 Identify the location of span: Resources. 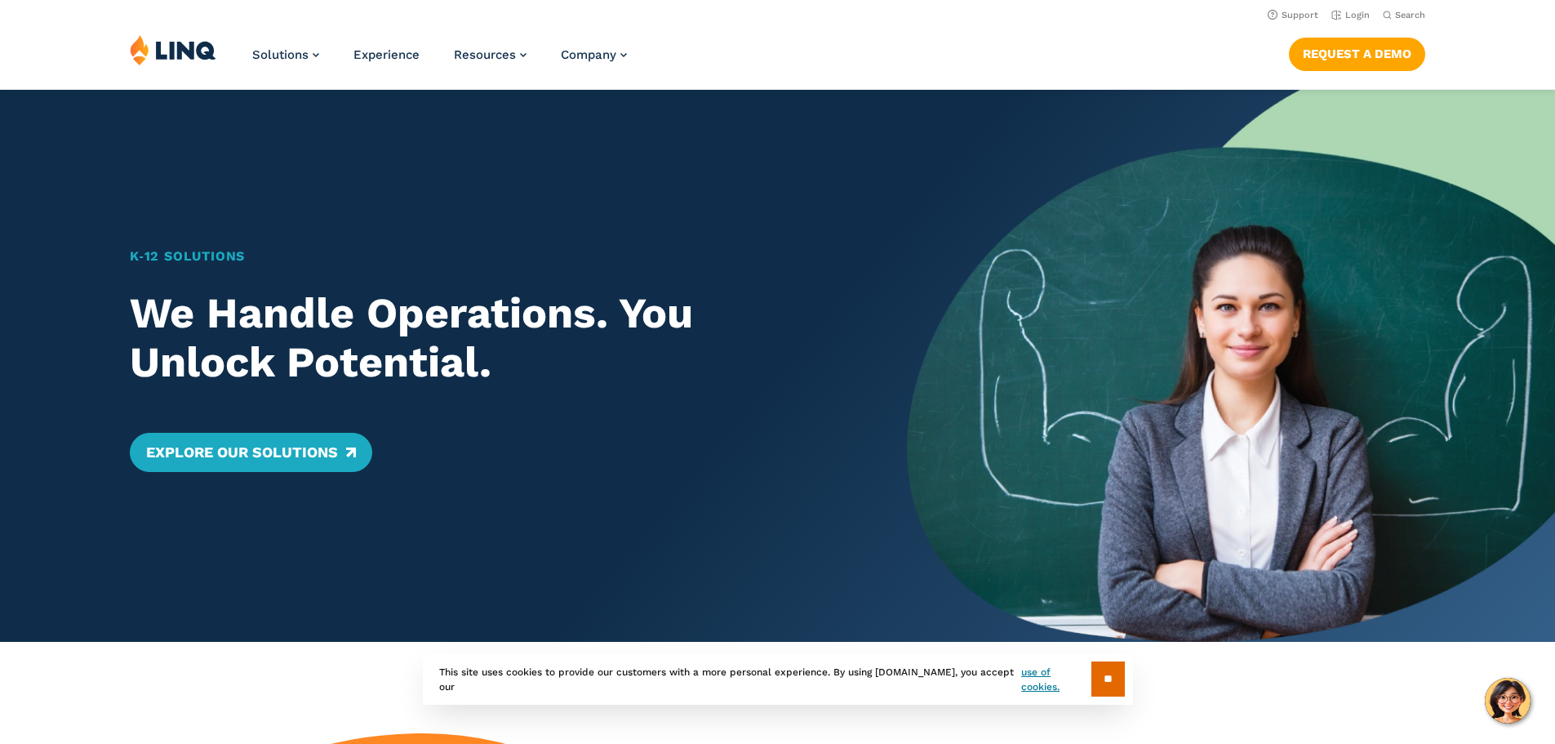
(485, 55).